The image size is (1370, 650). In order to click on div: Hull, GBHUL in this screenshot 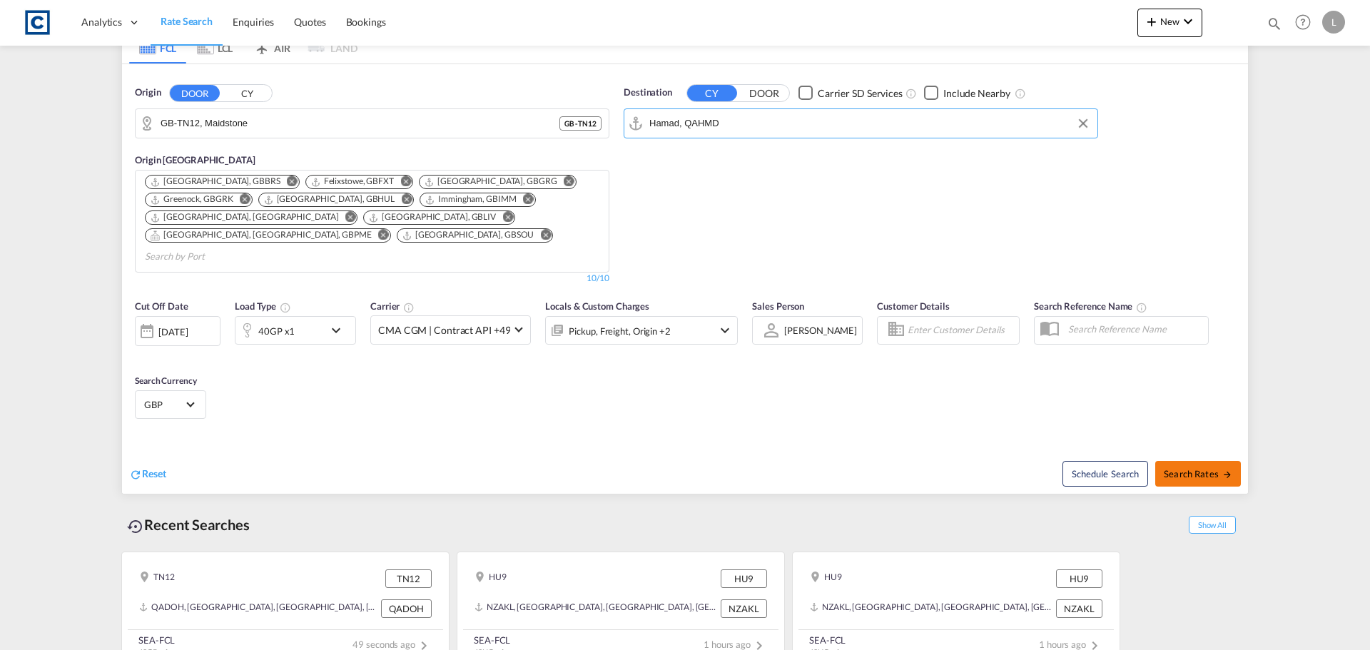, I will do `click(329, 199)`.